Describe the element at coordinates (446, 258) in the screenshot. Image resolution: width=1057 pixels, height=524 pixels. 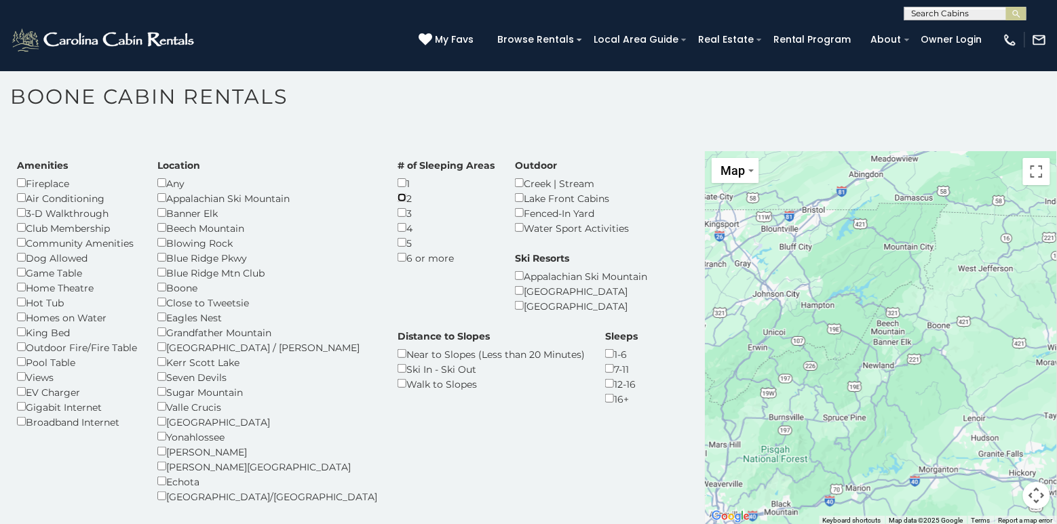
I see `div: 6 or more` at that location.